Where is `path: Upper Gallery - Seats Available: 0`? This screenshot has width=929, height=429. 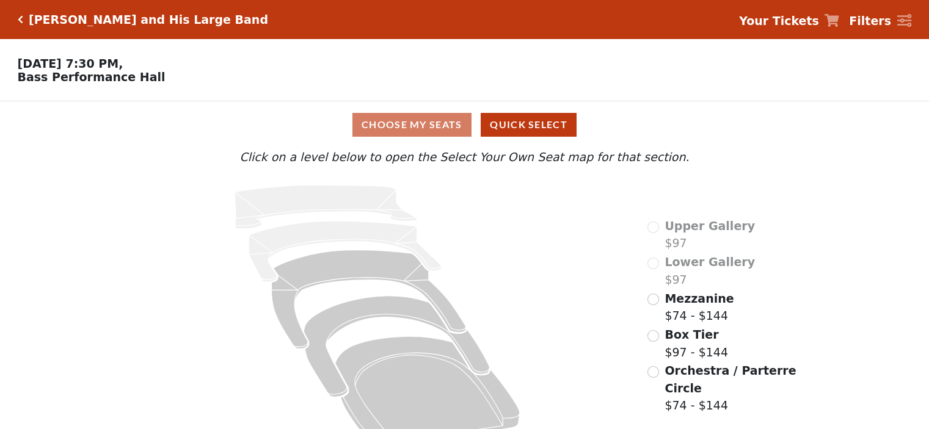 path: Upper Gallery - Seats Available: 0 is located at coordinates (326, 207).